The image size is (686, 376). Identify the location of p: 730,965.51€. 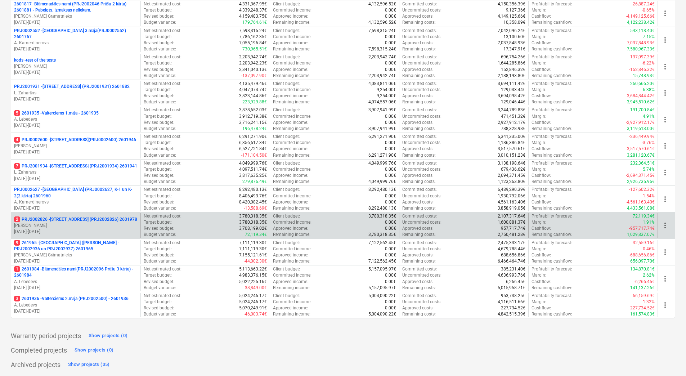
(254, 49).